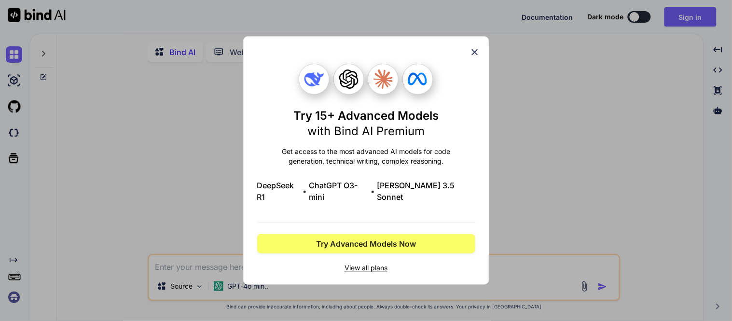 The image size is (732, 321). Describe the element at coordinates (366, 268) in the screenshot. I see `span: View all plans` at that location.